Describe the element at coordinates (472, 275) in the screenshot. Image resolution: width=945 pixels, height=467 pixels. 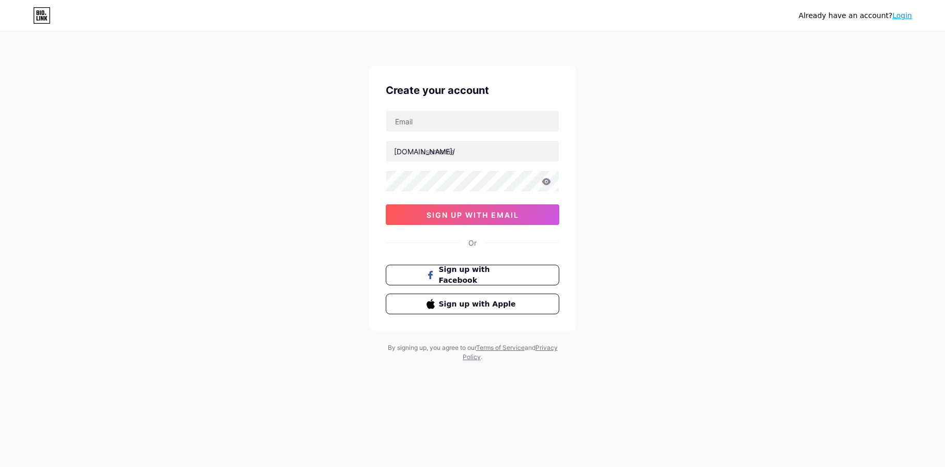
I see `button: Sign up with Facebook` at that location.